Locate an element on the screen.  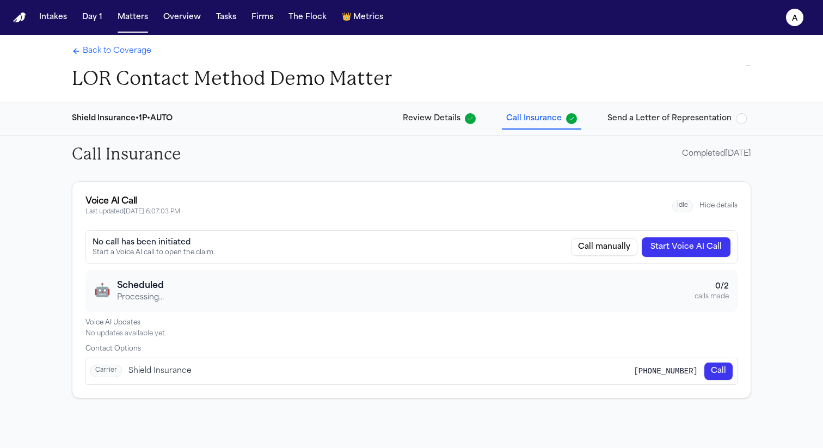
div: Start a Voice AI call to open the claim. is located at coordinates (154, 253).